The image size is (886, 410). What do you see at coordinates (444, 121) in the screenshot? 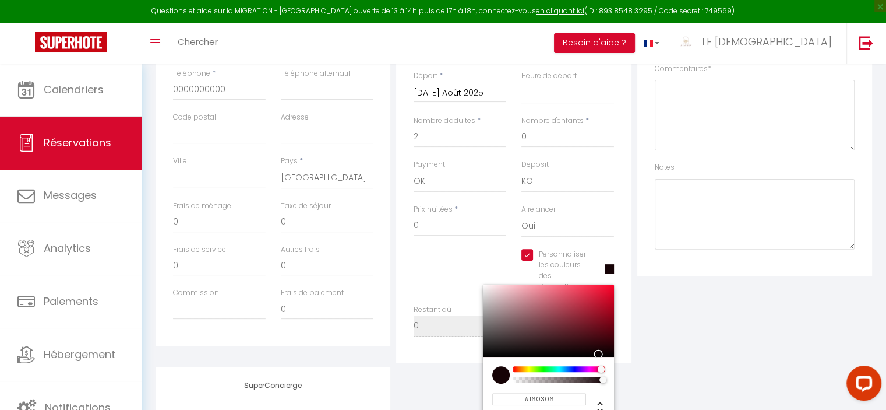
I see `label: Nombre d'adultes` at bounding box center [444, 121].